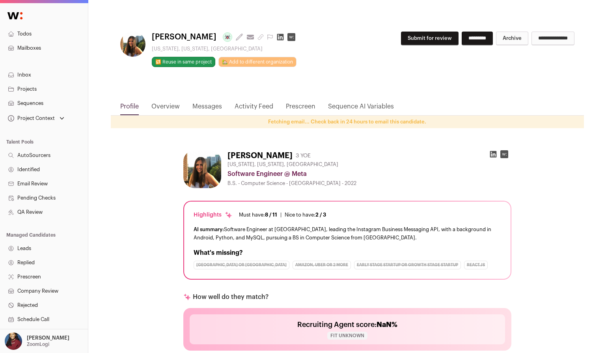 The height and width of the screenshot is (353, 606). I want to click on h2: What's missing?, so click(347, 253).